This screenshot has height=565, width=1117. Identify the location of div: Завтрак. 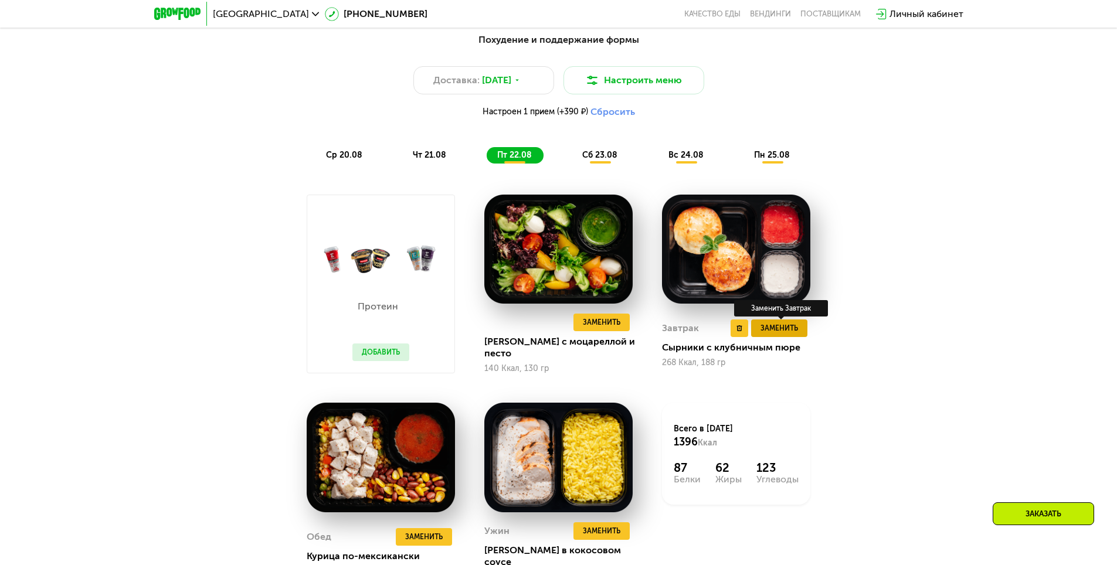
(680, 328).